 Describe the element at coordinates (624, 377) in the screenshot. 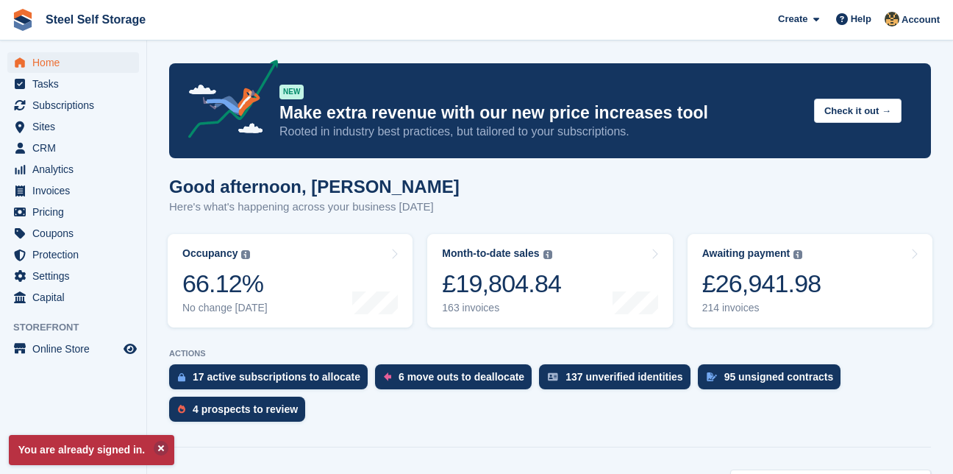

I see `div: 137 unverified identities` at that location.